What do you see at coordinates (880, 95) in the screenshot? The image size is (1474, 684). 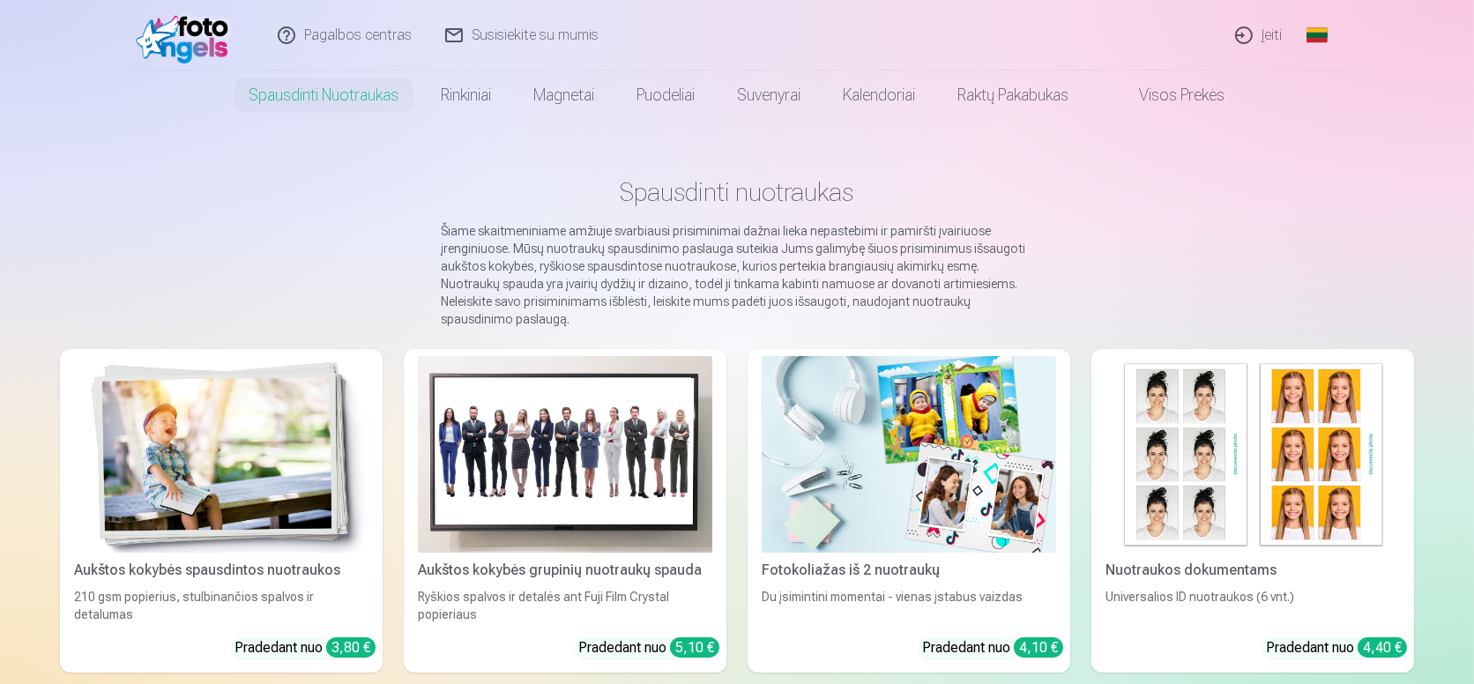 I see `a: Kalendoriai` at bounding box center [880, 95].